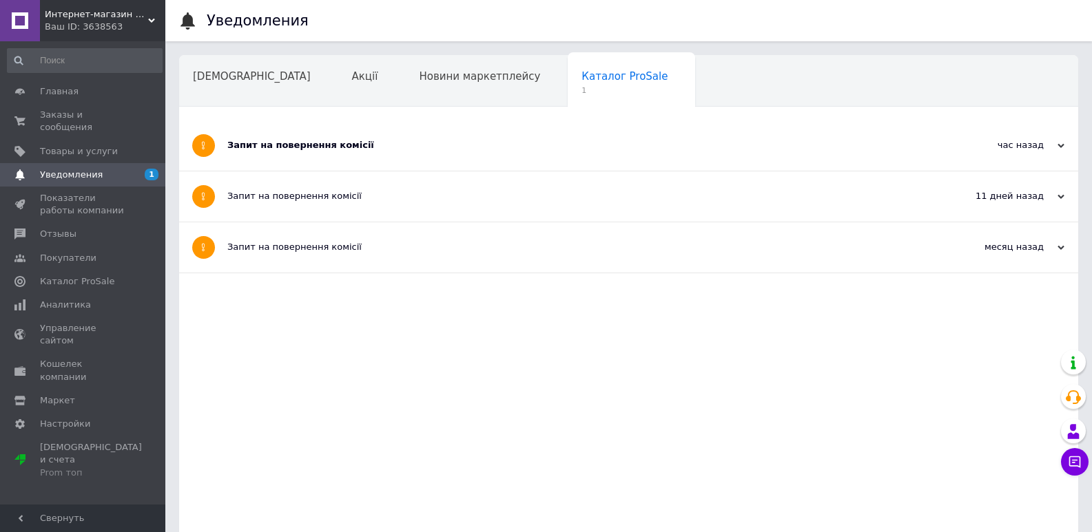 The height and width of the screenshot is (532, 1092). Describe the element at coordinates (83, 121) in the screenshot. I see `span: Заказы и сообщения` at that location.